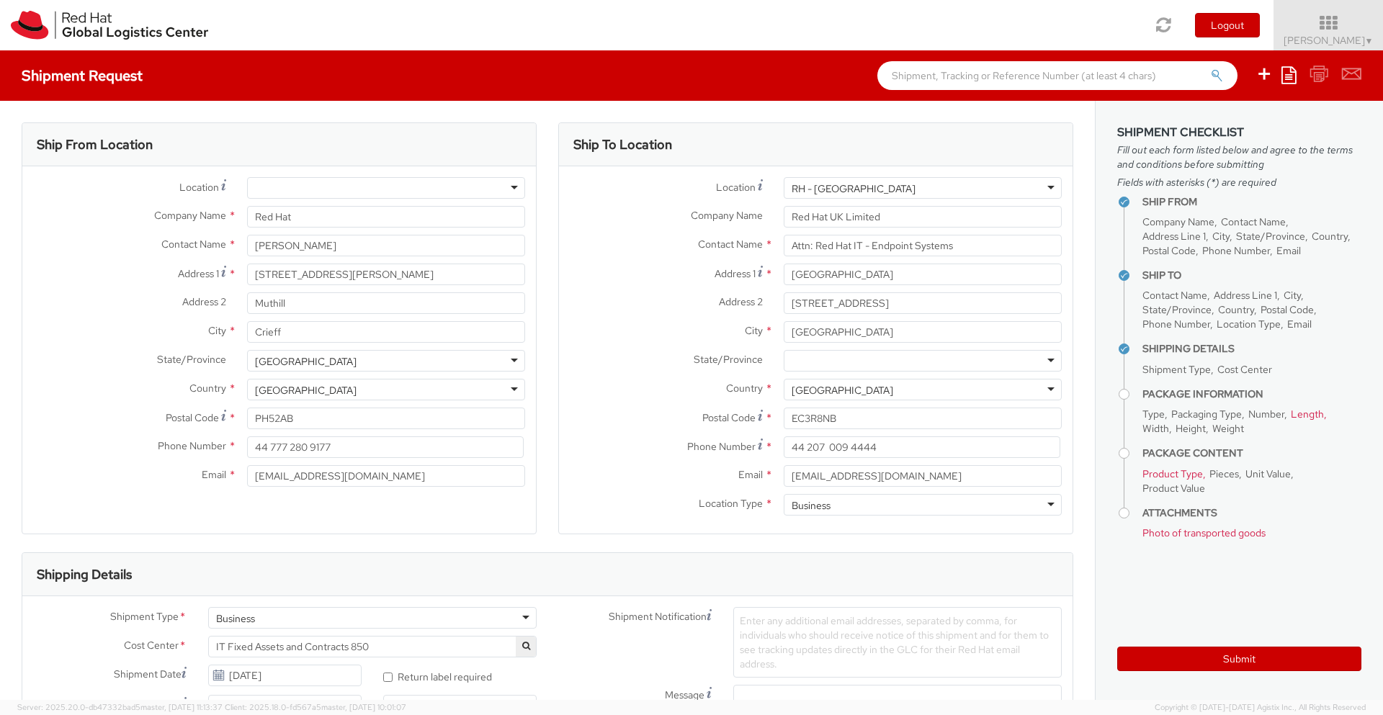 Image resolution: width=1383 pixels, height=715 pixels. What do you see at coordinates (148, 674) in the screenshot?
I see `span: Shipment Date` at bounding box center [148, 674].